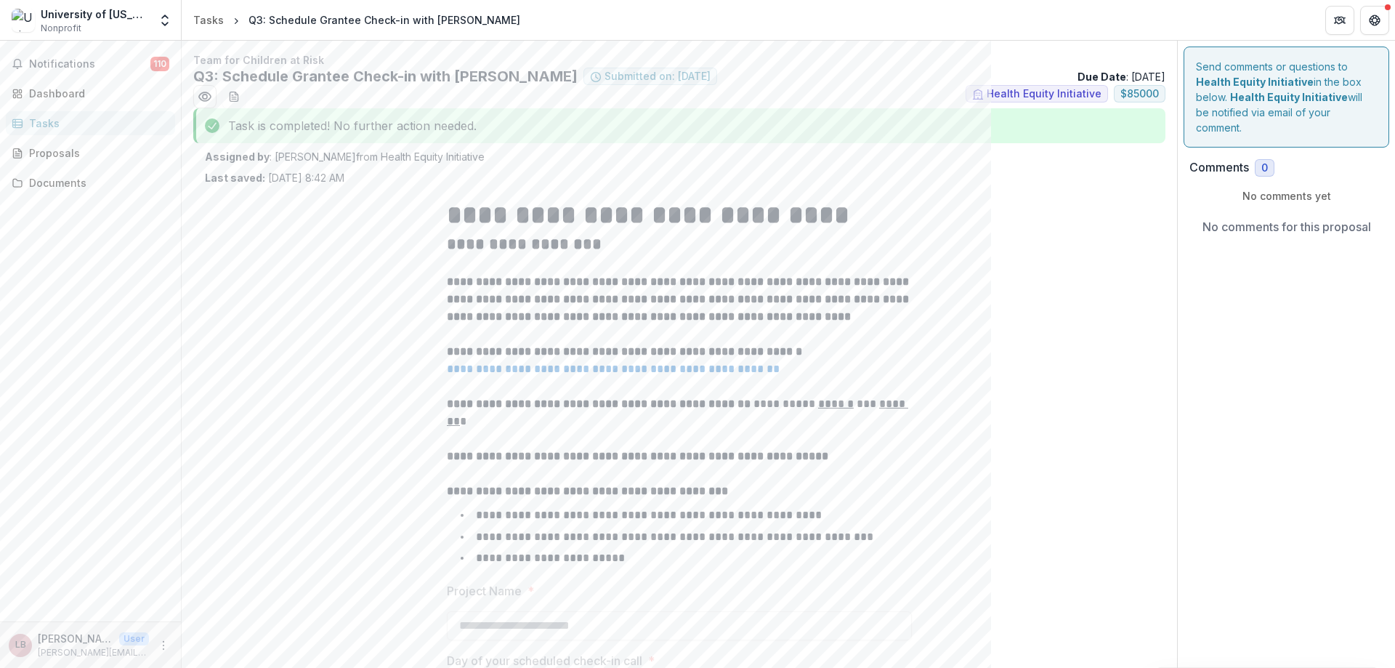  What do you see at coordinates (90, 153) in the screenshot?
I see `a: Proposals` at bounding box center [90, 153].